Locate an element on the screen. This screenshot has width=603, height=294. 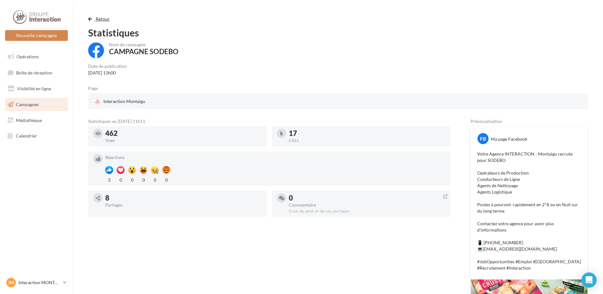
div: FB is located at coordinates (483, 139).